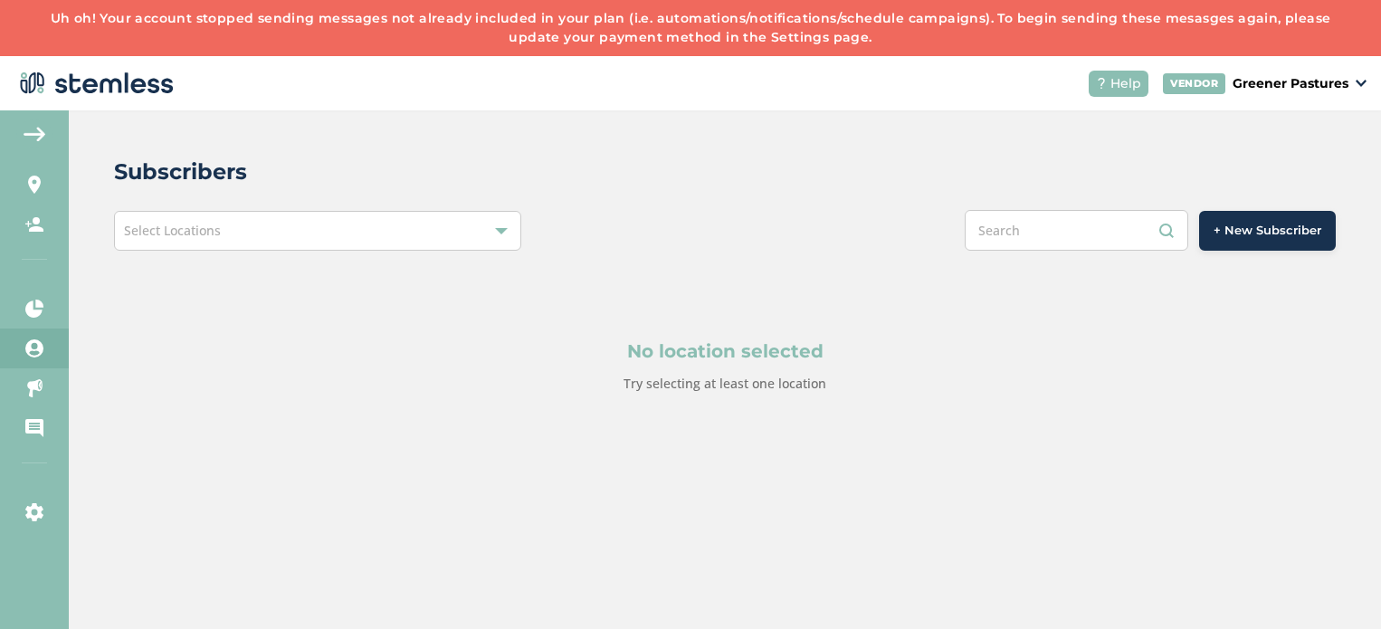  Describe the element at coordinates (94, 83) in the screenshot. I see `img: logo-dark-0685b13c.svg` at that location.